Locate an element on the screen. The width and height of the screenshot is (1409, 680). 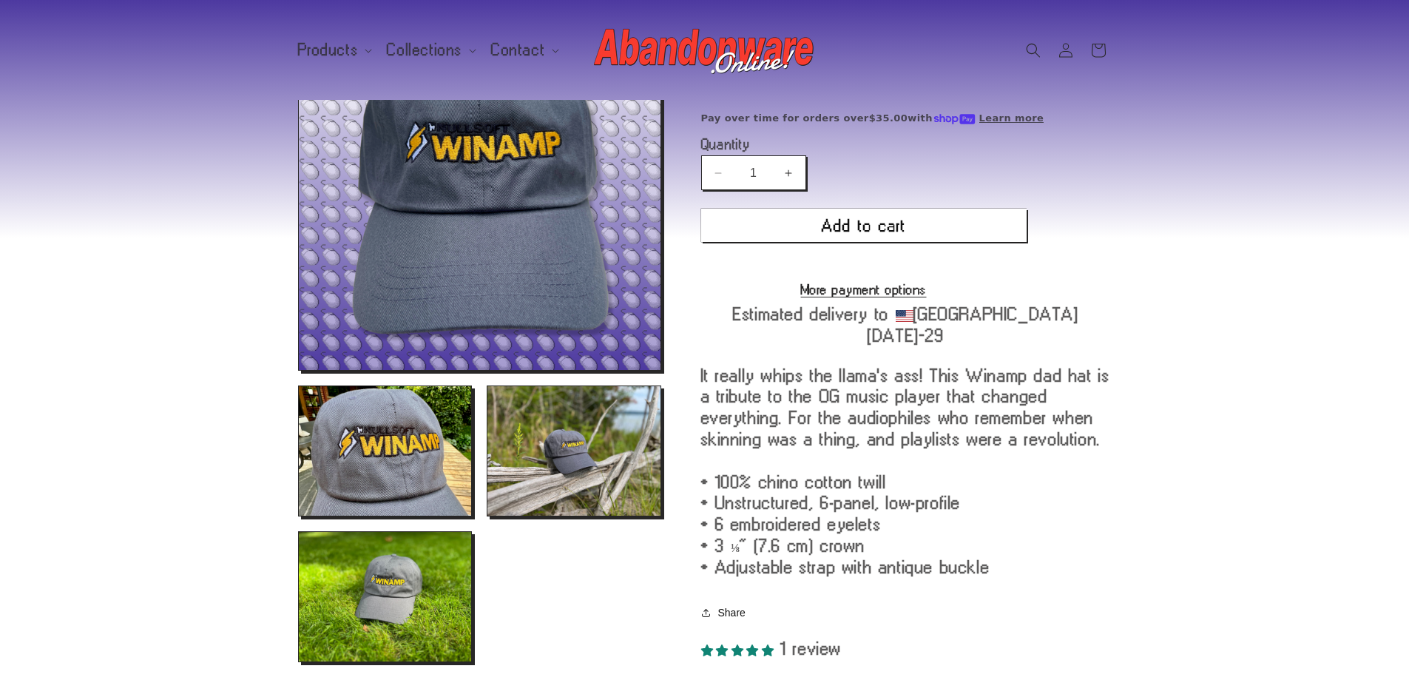
span: Products is located at coordinates (329, 50).